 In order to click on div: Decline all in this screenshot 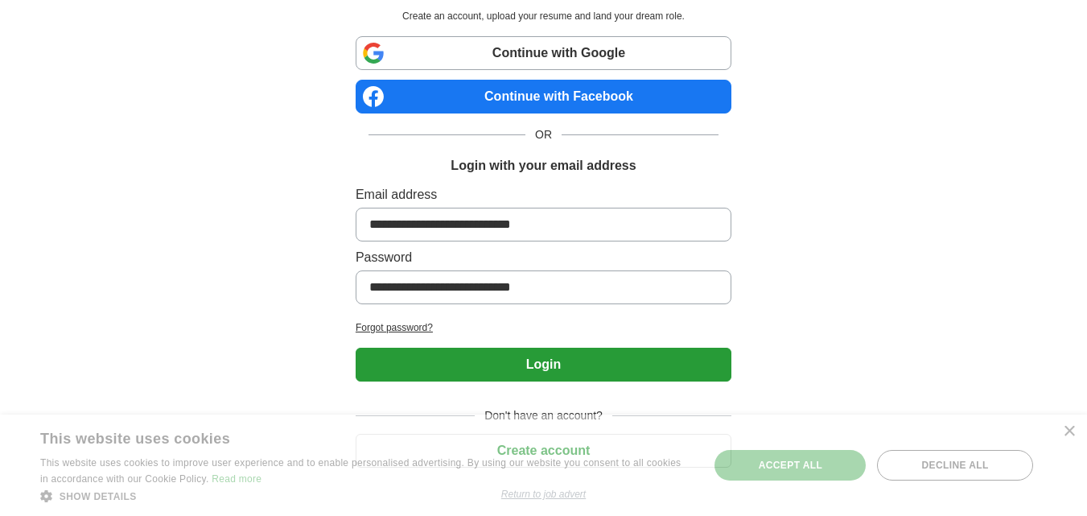, I will do `click(955, 465)`.